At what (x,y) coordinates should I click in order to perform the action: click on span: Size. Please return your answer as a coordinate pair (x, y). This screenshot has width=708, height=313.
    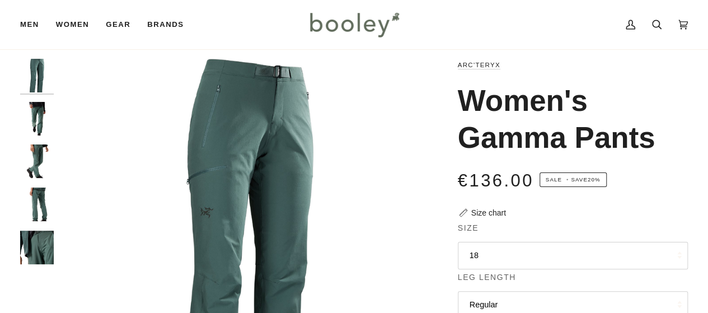
    Looking at the image, I should click on (468, 228).